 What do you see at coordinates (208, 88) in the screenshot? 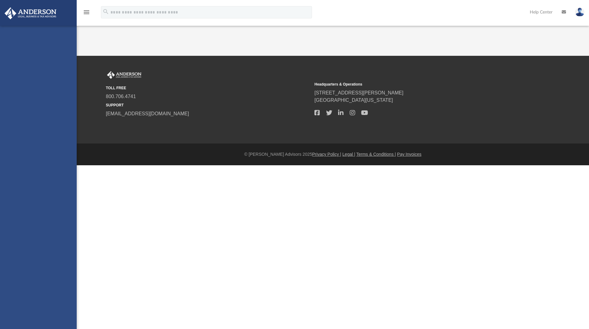
I see `small: TOLL FREE` at bounding box center [208, 88].